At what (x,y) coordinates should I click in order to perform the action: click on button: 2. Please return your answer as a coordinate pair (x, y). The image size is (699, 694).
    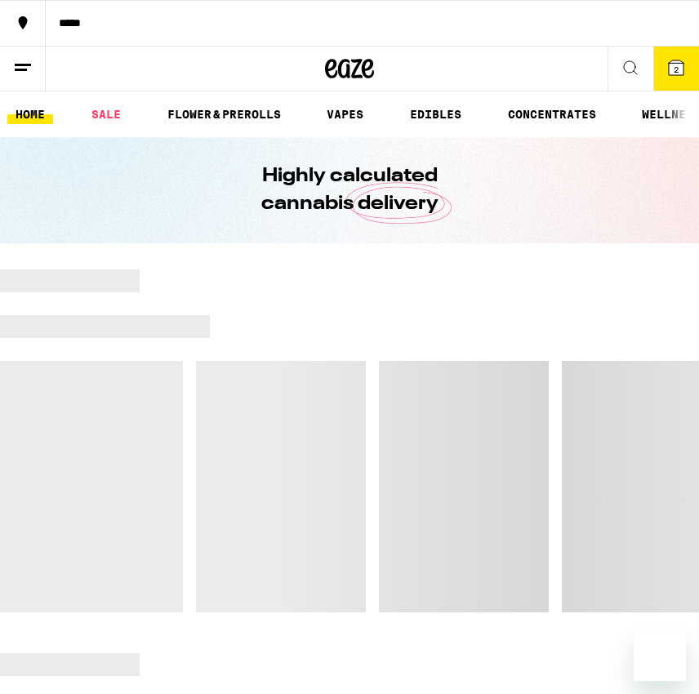
    Looking at the image, I should click on (676, 69).